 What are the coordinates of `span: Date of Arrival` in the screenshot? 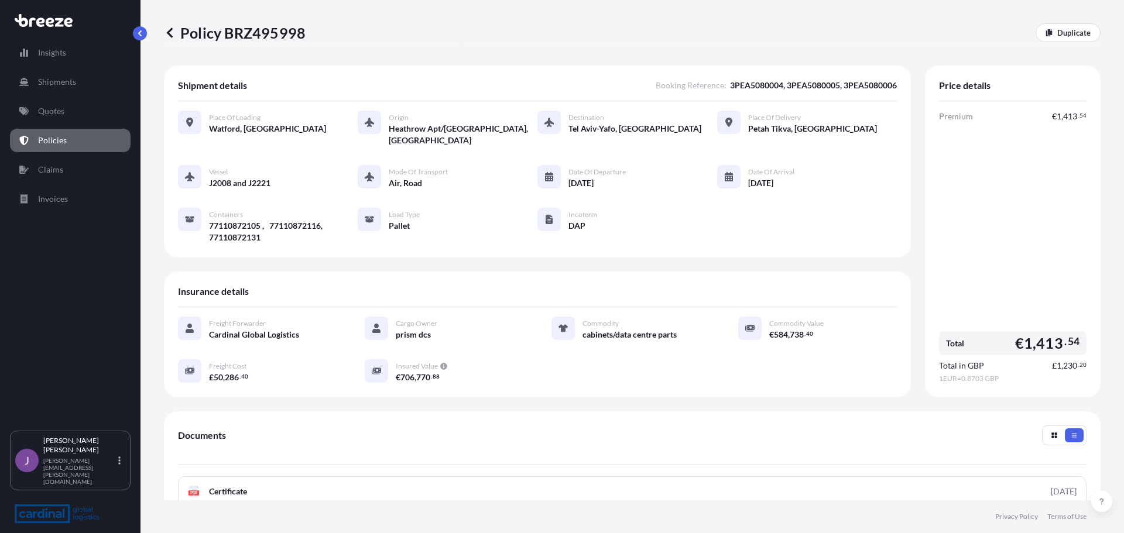 It's located at (771, 172).